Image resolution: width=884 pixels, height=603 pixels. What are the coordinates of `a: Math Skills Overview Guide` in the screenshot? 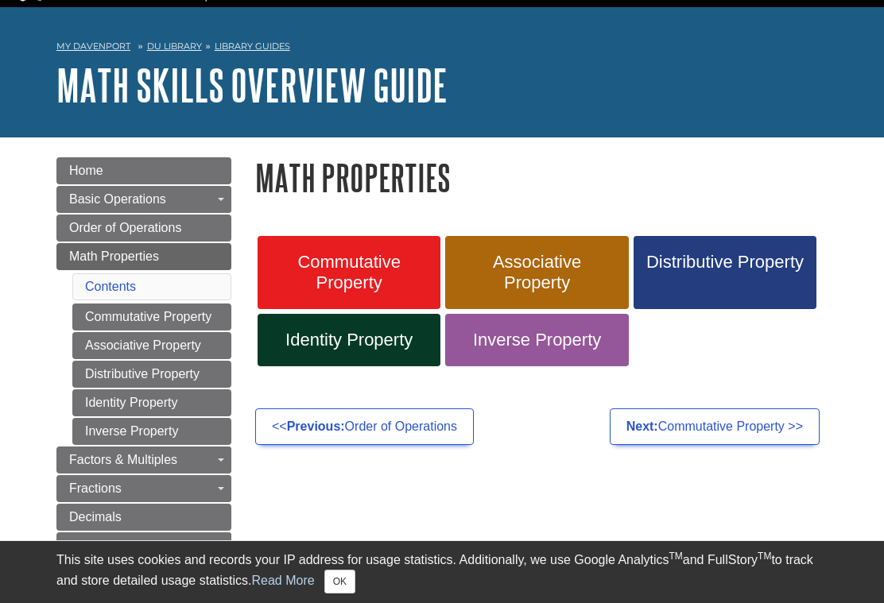 It's located at (252, 85).